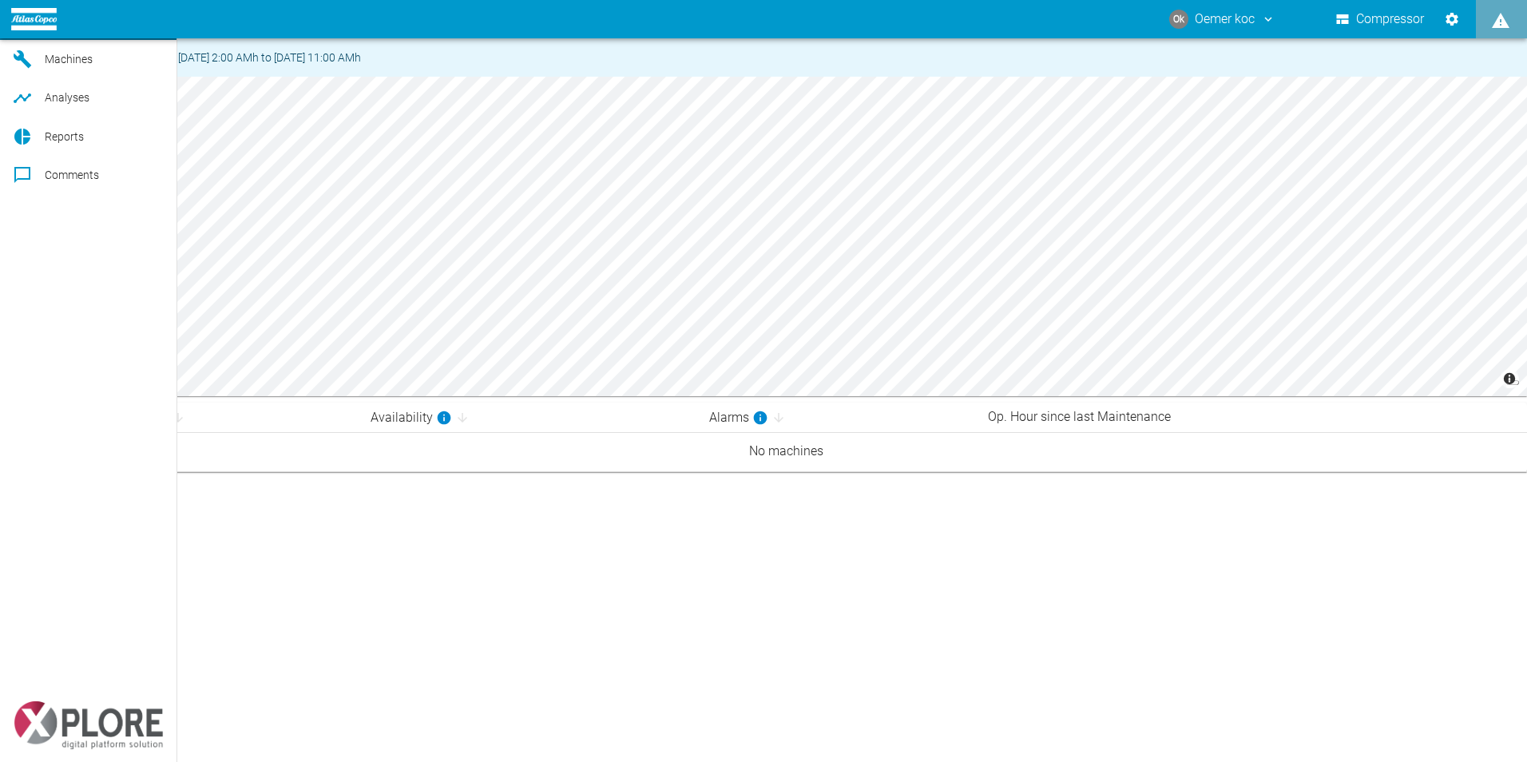 The image size is (1527, 762). I want to click on canvas: Map, so click(786, 236).